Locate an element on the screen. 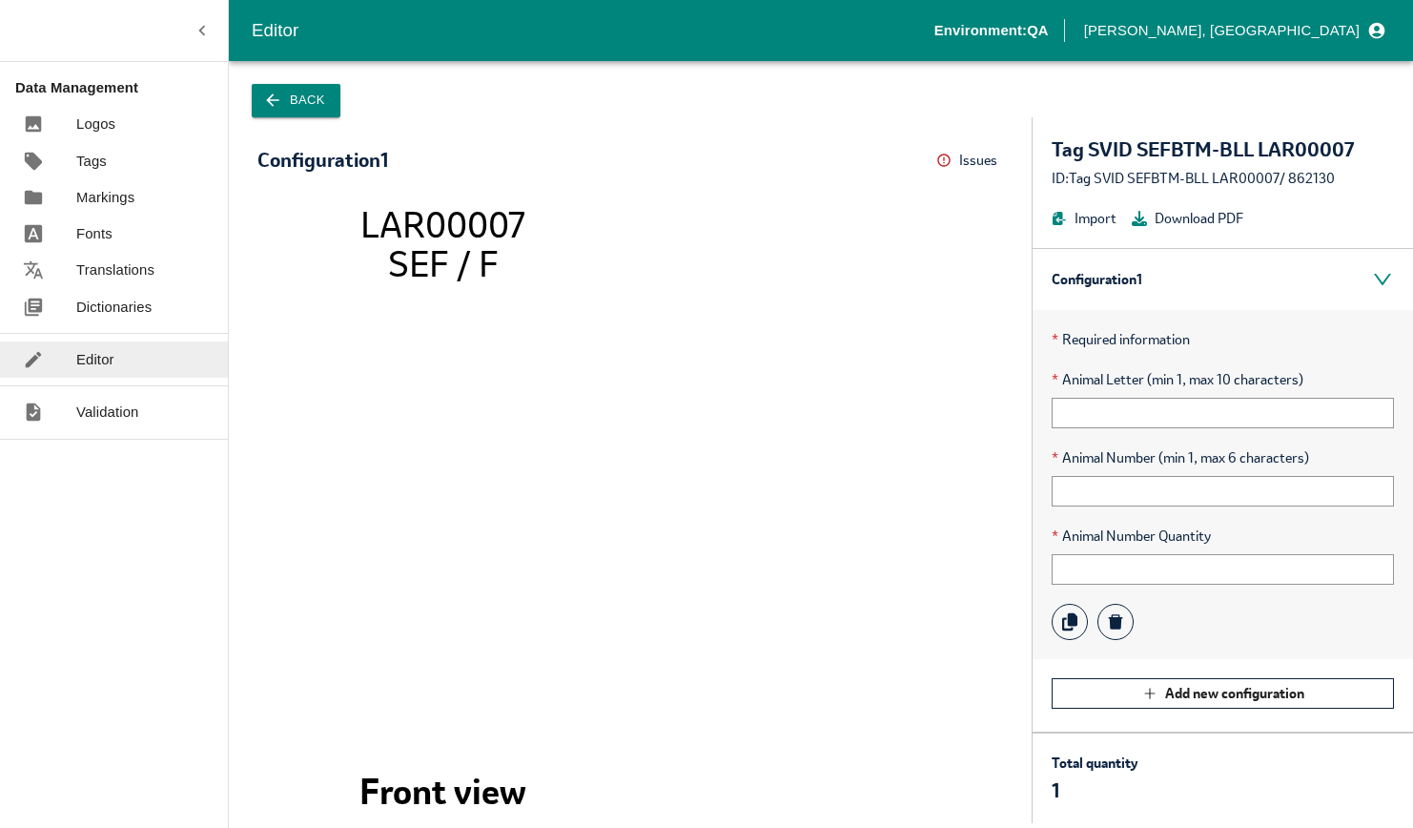 The image size is (1413, 828). button: Import is located at coordinates (1084, 218).